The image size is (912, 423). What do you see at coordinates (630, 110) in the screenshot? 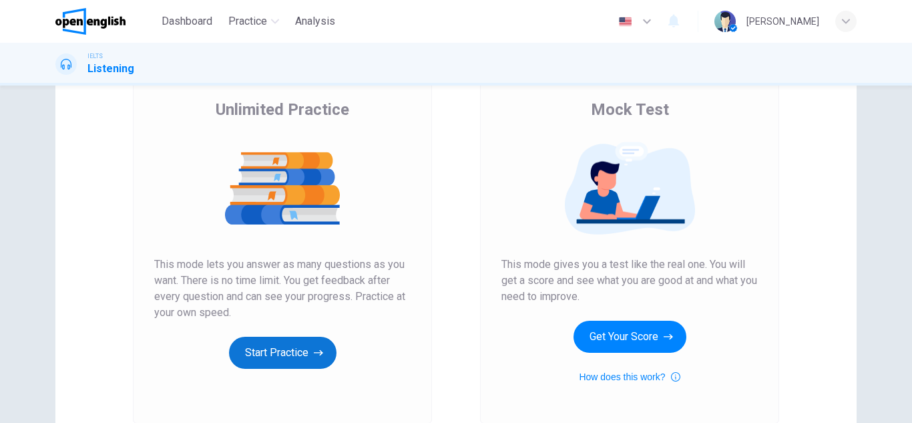
I see `span: Mock Test` at bounding box center [630, 110].